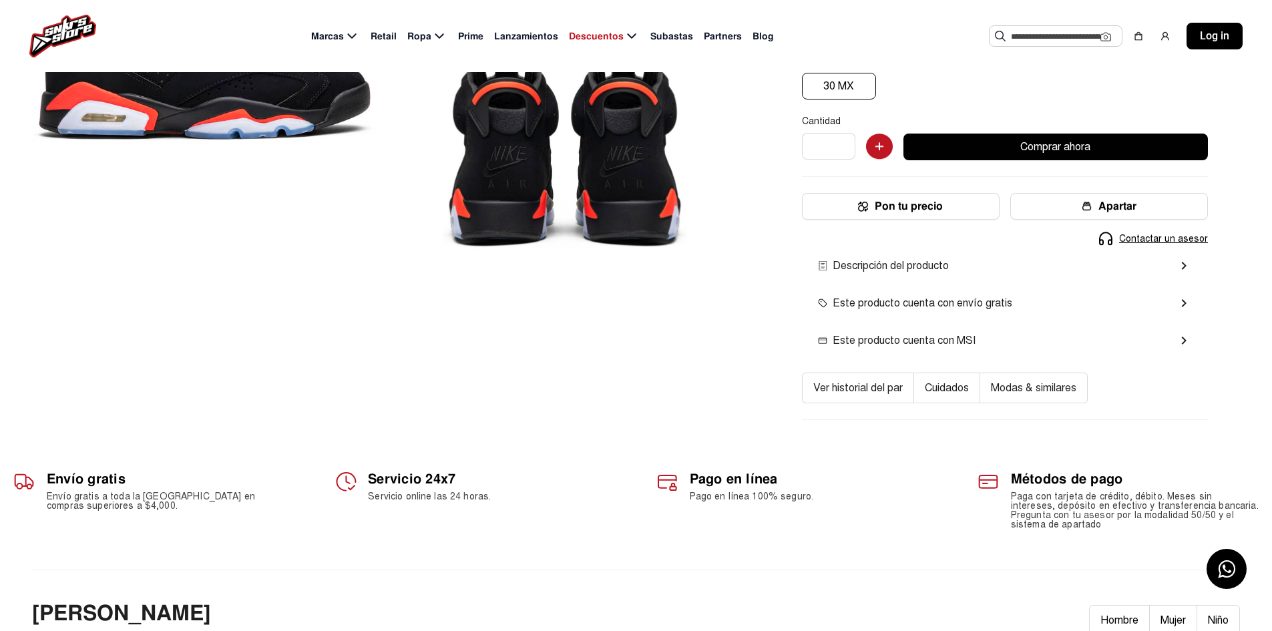 This screenshot has height=631, width=1272. What do you see at coordinates (170, 479) in the screenshot?
I see `h1: Envío gratis` at bounding box center [170, 479].